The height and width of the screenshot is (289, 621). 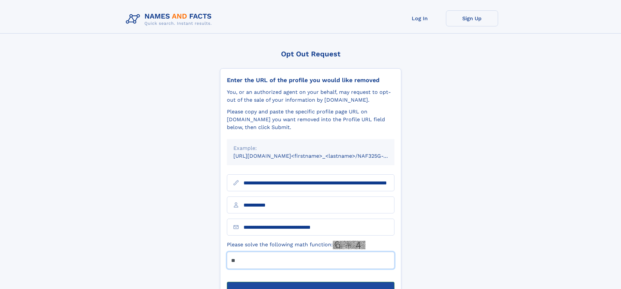 I want to click on div: You, or an authorized agent on your behalf, may request to opt-out of the sale of your informatio..., so click(x=311, y=96).